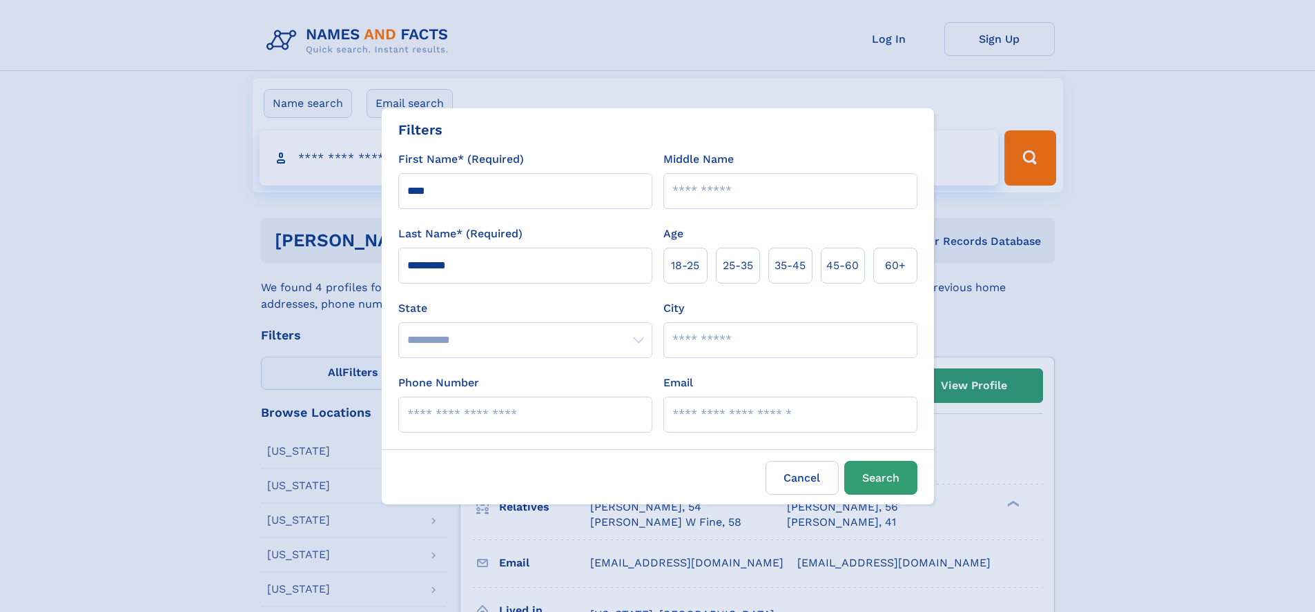 The width and height of the screenshot is (1315, 612). What do you see at coordinates (674, 309) in the screenshot?
I see `label: City` at bounding box center [674, 309].